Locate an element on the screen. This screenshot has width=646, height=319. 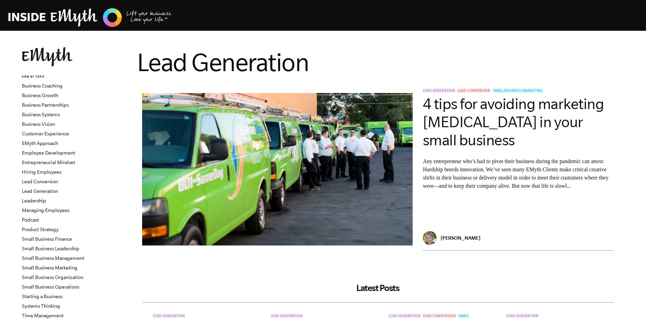
a: Business Coaching is located at coordinates (42, 86).